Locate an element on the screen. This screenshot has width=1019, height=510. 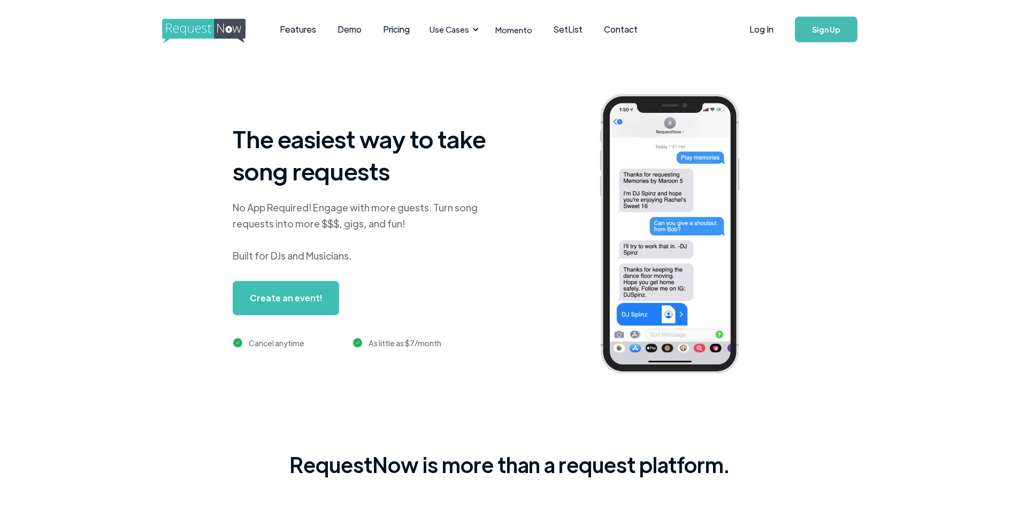
a: Contact is located at coordinates (620, 29).